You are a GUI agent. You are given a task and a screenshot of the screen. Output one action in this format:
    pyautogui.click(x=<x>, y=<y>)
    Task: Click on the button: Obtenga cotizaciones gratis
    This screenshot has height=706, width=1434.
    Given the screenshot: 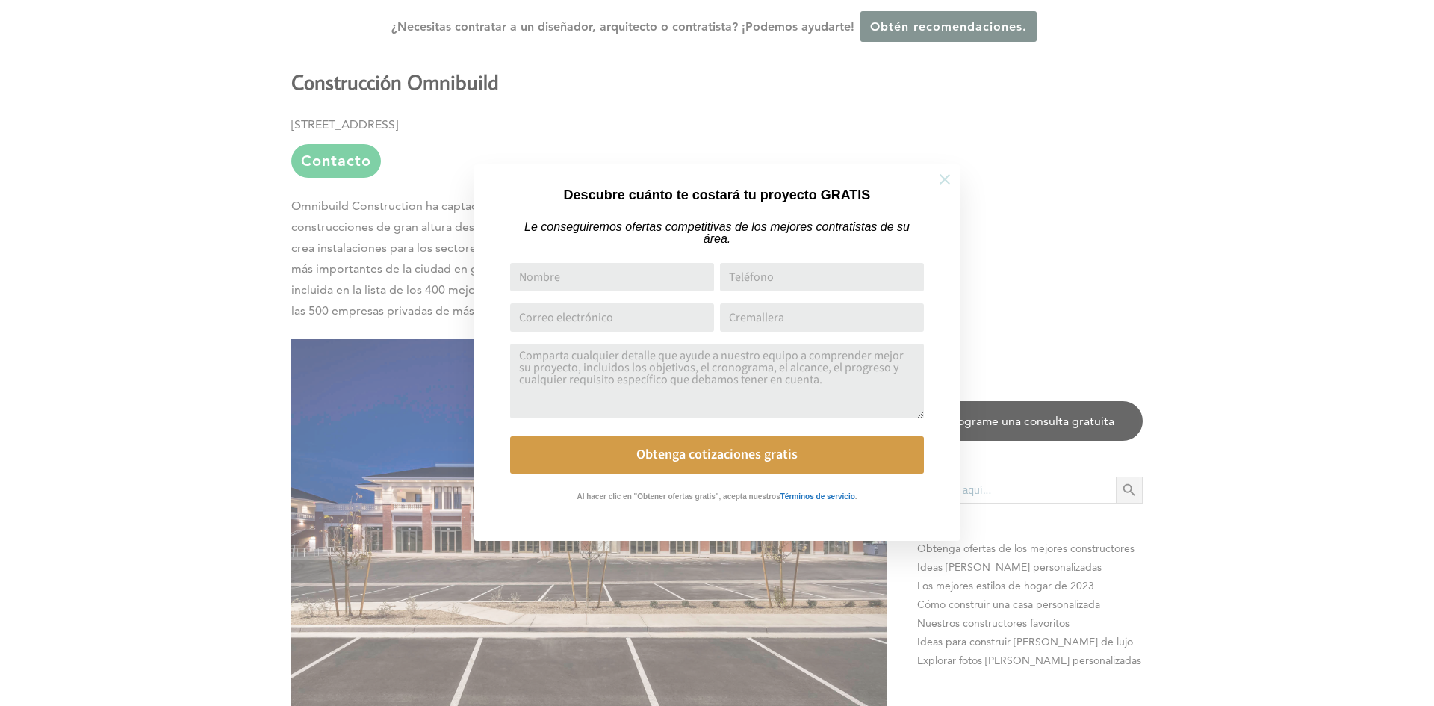 What is the action you would take?
    pyautogui.click(x=717, y=455)
    